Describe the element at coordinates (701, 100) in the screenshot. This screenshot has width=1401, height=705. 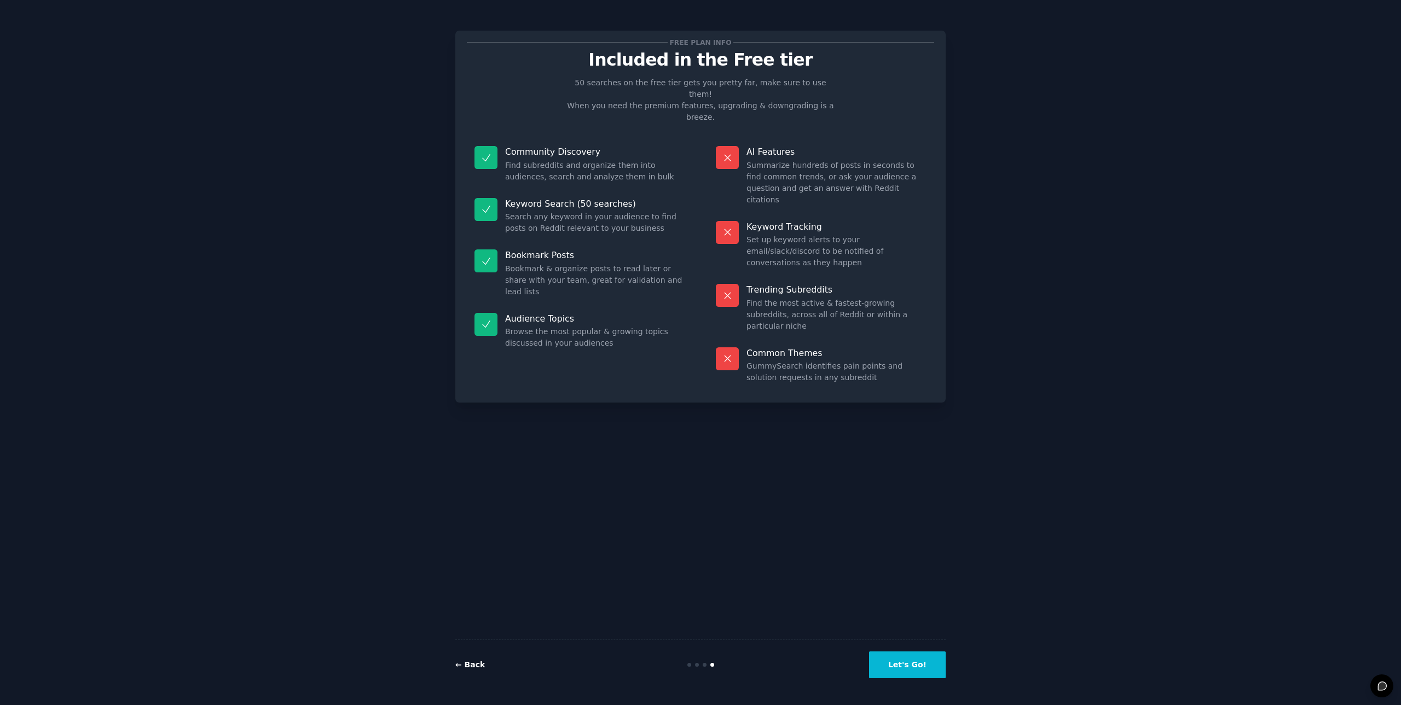
I see `p: 50 searches on the free tier gets you pretty far, make sure to use them! When you need the premiu...` at that location.